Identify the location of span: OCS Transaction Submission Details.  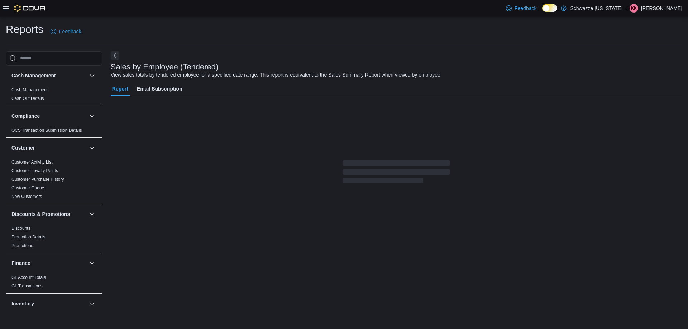
(47, 130).